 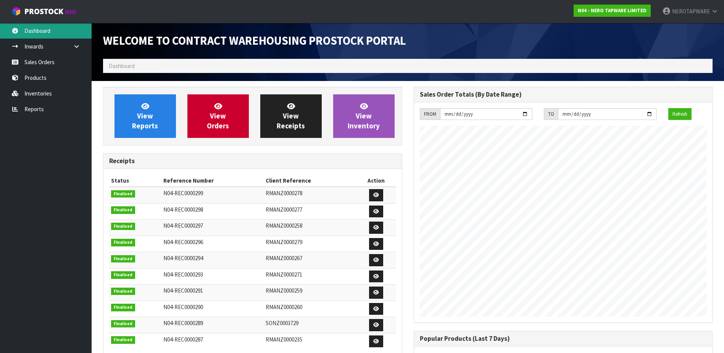 What do you see at coordinates (364, 116) in the screenshot?
I see `span: View Inventory` at bounding box center [364, 116].